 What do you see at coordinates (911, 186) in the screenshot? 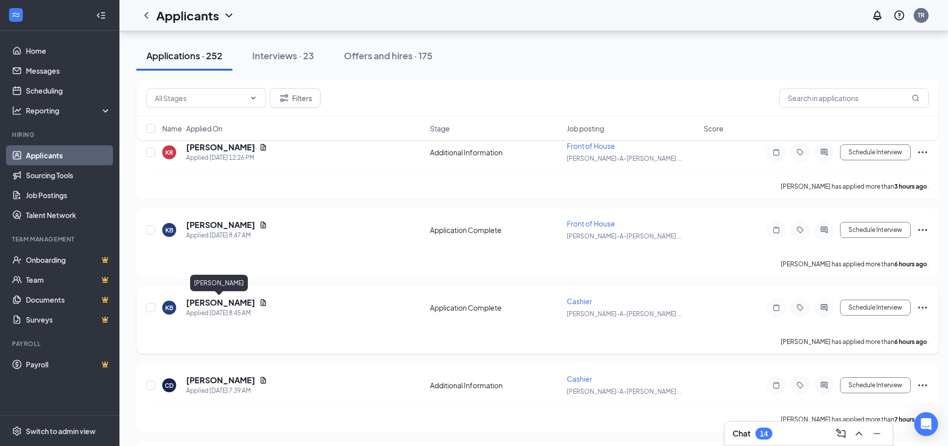
I see `b: 3 hours ago` at bounding box center [911, 186].